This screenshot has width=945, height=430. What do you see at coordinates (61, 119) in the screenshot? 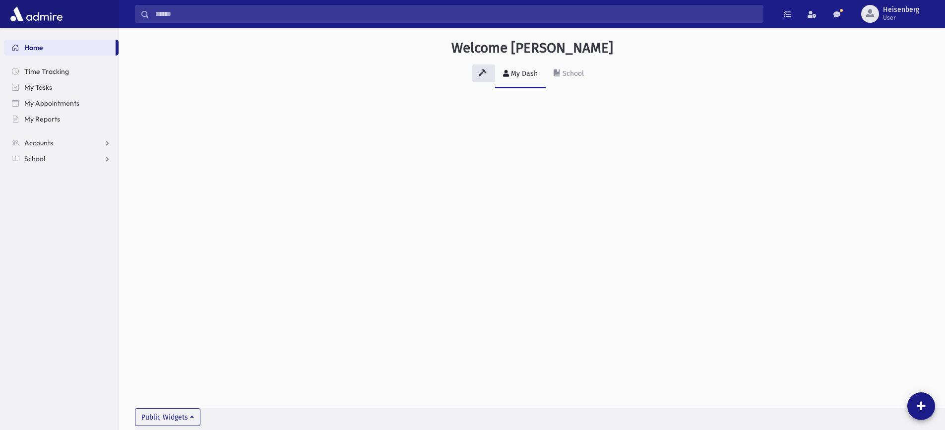
I see `a: My Reports` at bounding box center [61, 119].